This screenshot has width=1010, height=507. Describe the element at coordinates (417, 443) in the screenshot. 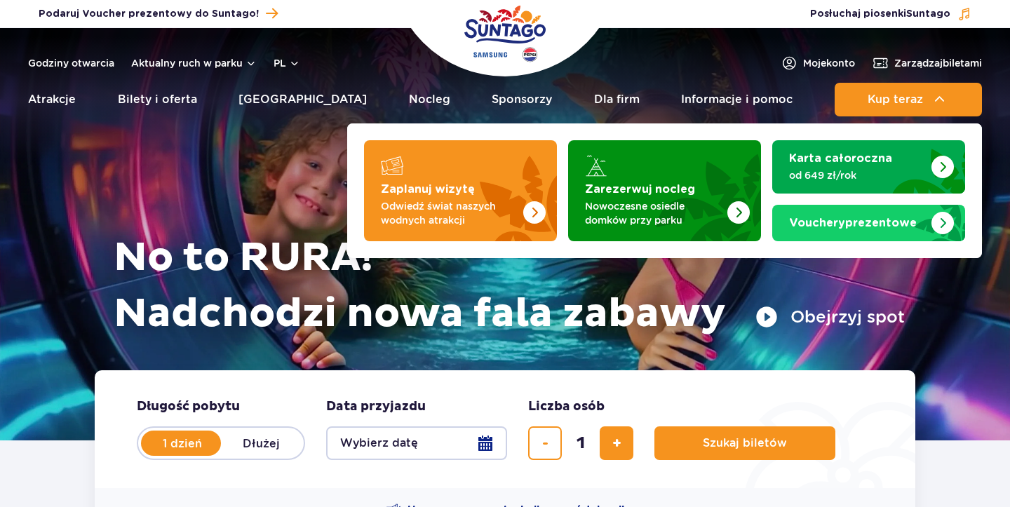

I see `button: Wybierz datę` at that location.